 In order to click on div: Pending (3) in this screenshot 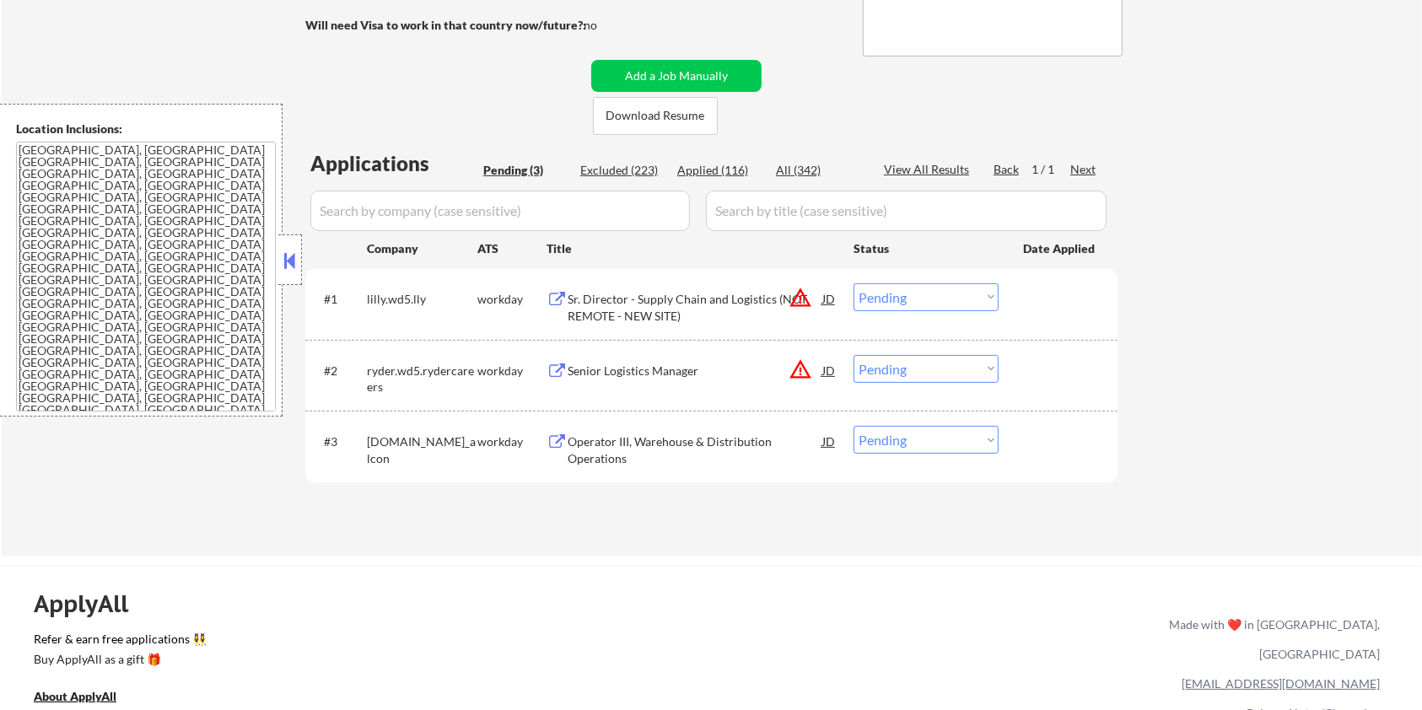, I will do `click(526, 170)`.